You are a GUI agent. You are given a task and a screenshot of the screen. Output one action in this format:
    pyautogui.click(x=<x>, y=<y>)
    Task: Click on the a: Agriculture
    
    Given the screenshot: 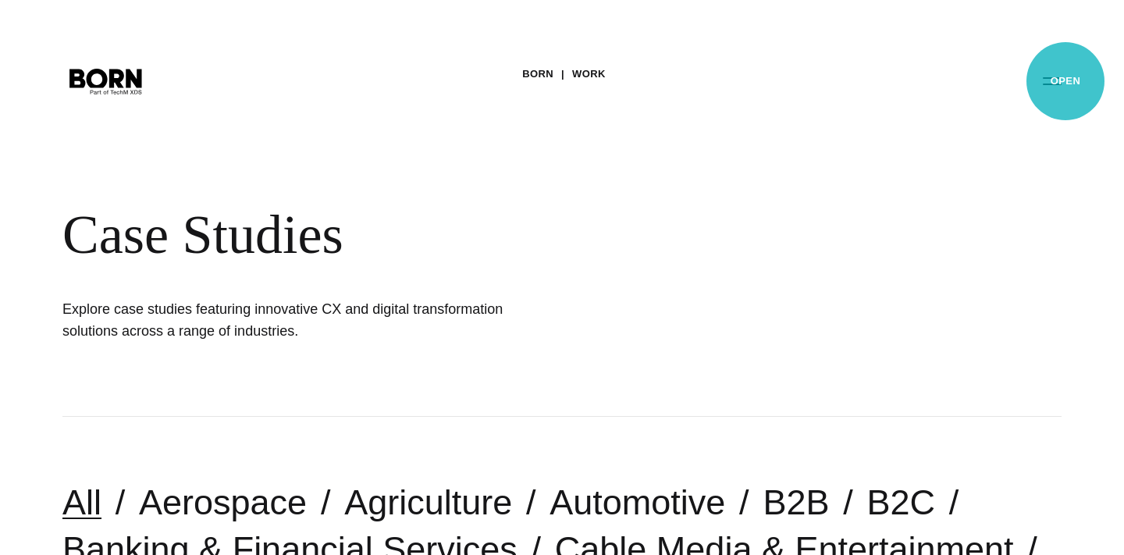 What is the action you would take?
    pyautogui.click(x=428, y=502)
    